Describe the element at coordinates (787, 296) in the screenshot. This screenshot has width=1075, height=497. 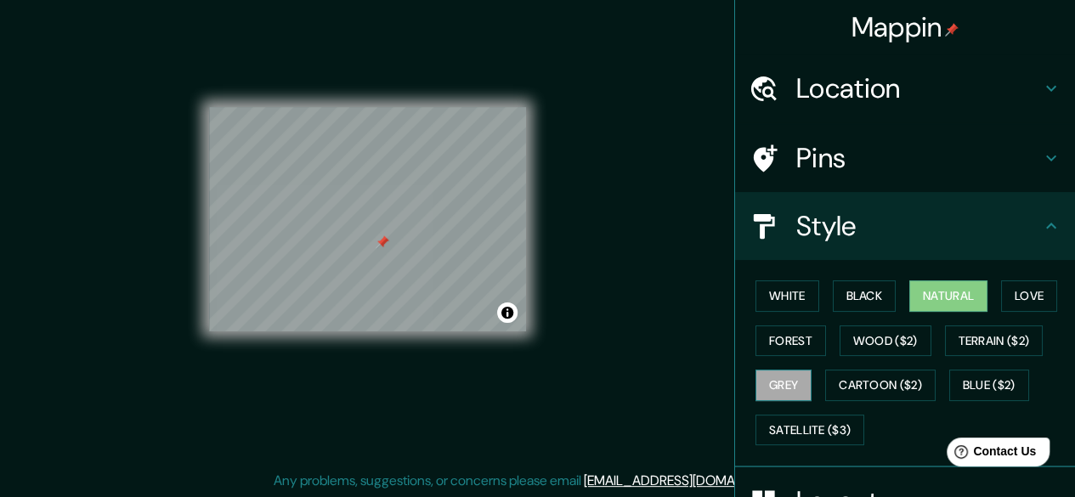
I see `button: White` at that location.